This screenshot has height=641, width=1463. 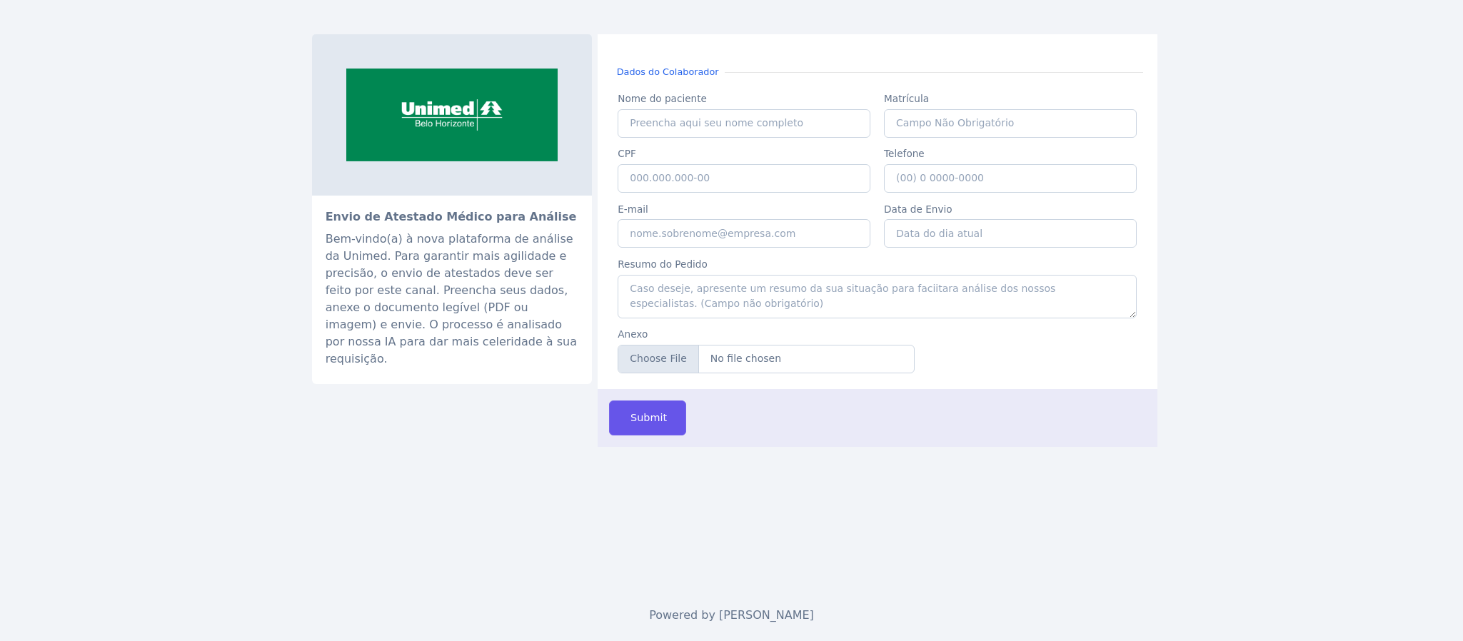 I want to click on label: Anexo, so click(x=766, y=334).